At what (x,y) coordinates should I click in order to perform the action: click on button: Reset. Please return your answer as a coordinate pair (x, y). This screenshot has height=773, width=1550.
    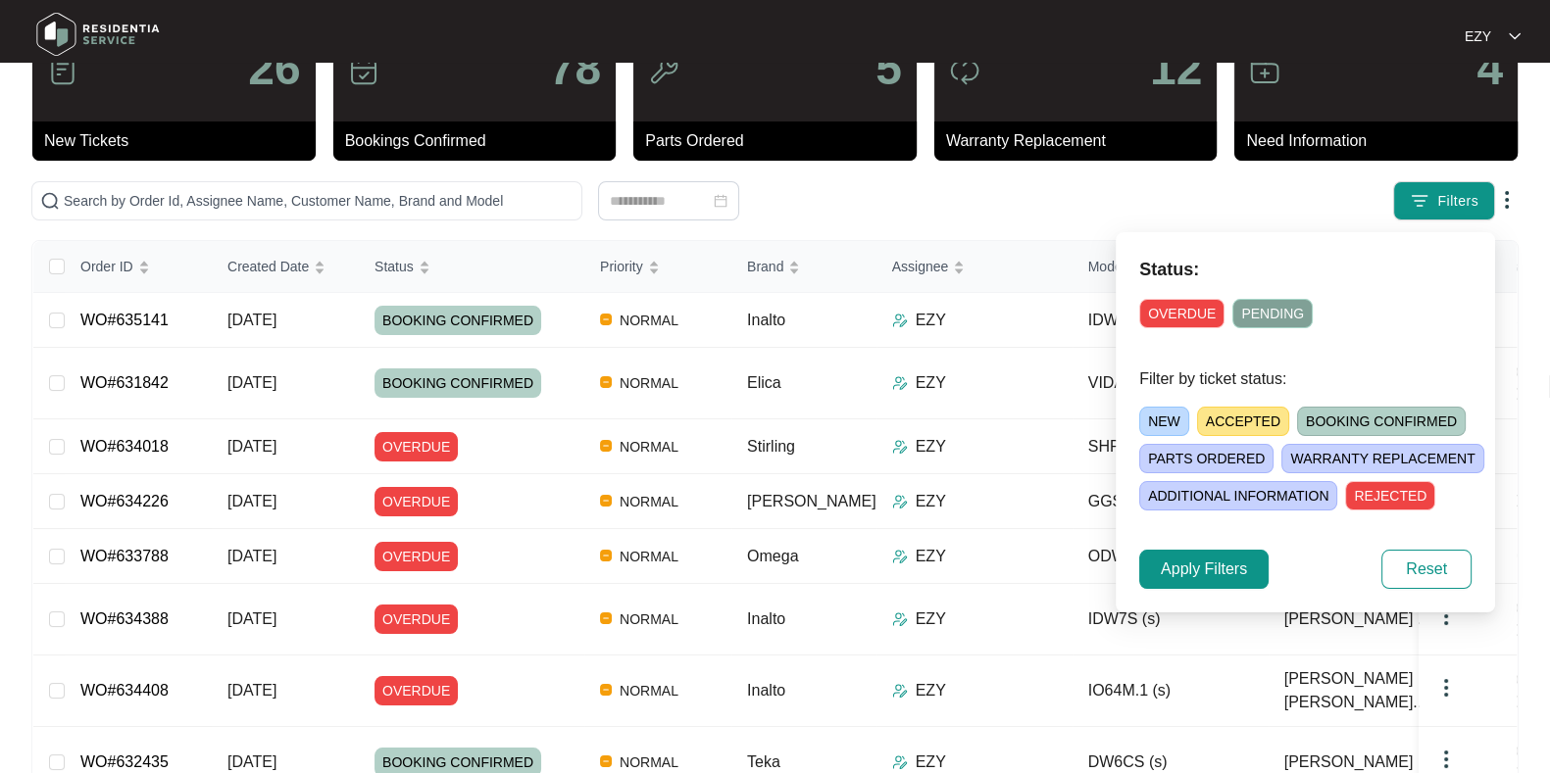
    Looking at the image, I should click on (1426, 569).